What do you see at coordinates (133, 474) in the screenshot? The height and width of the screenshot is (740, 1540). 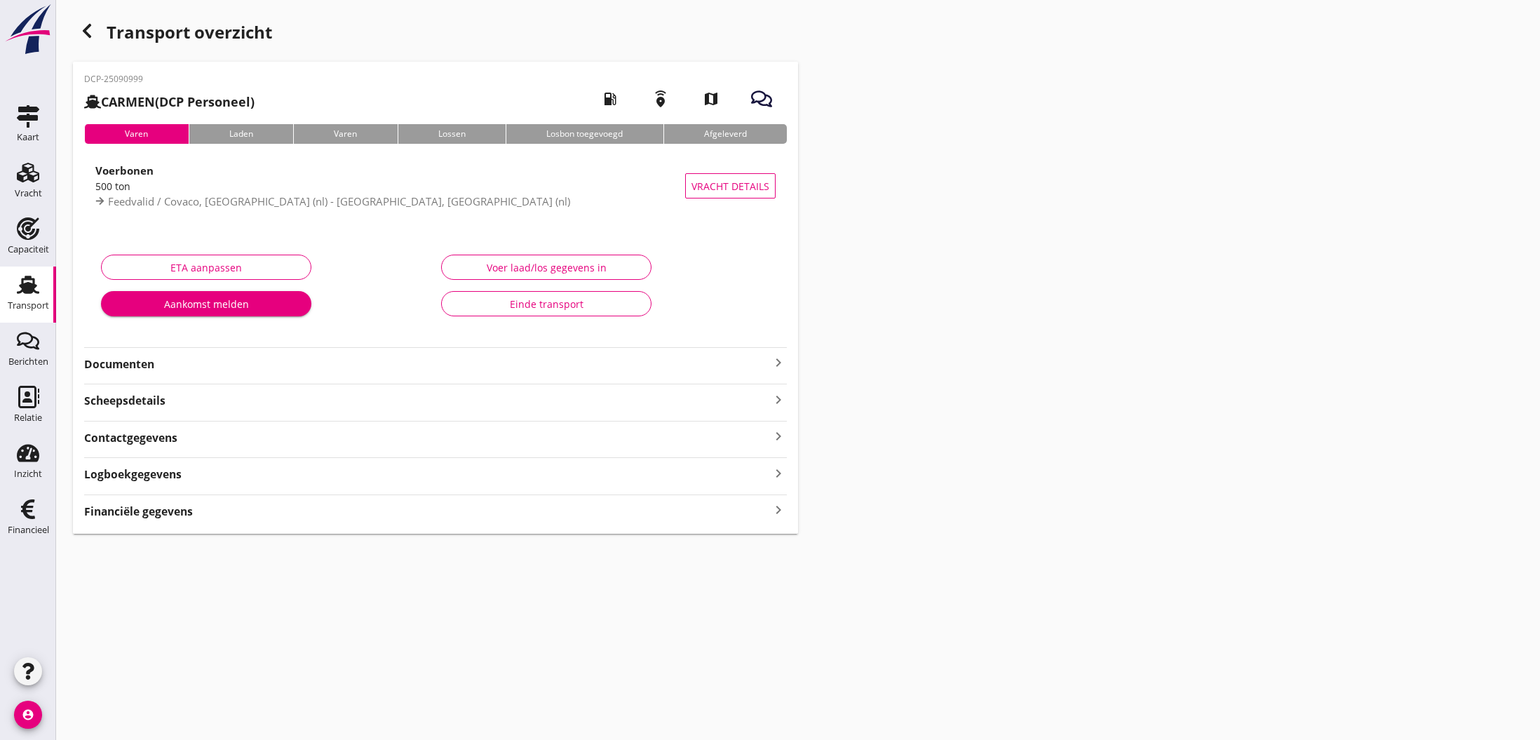 I see `strong: Logboekgegevens` at bounding box center [133, 474].